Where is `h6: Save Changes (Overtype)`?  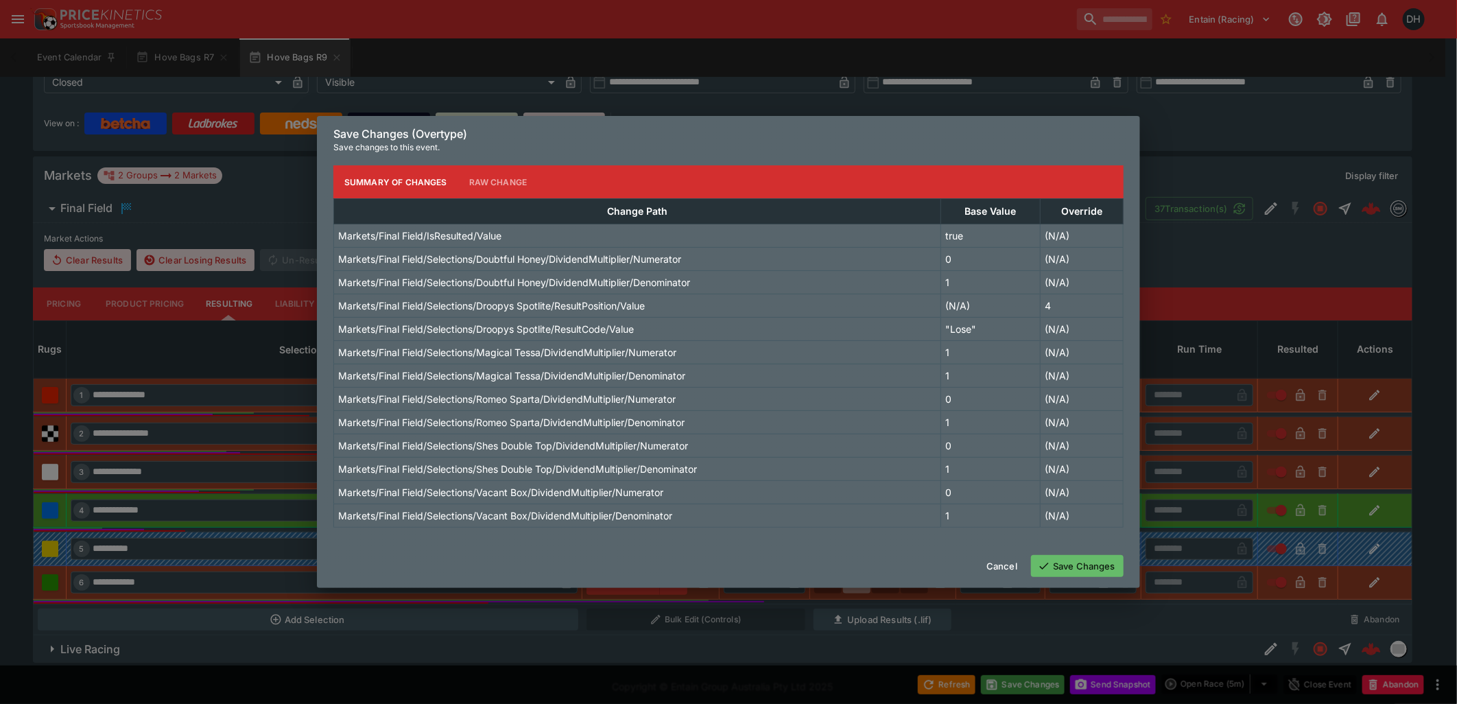 h6: Save Changes (Overtype) is located at coordinates (728, 134).